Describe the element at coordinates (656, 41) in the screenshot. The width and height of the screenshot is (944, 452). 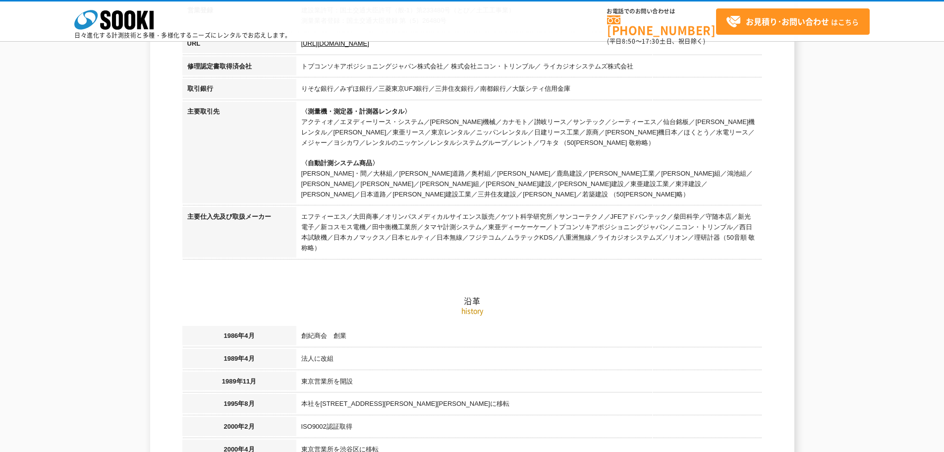
I see `span: (平日 ～ 土日、祝日除く)` at that location.